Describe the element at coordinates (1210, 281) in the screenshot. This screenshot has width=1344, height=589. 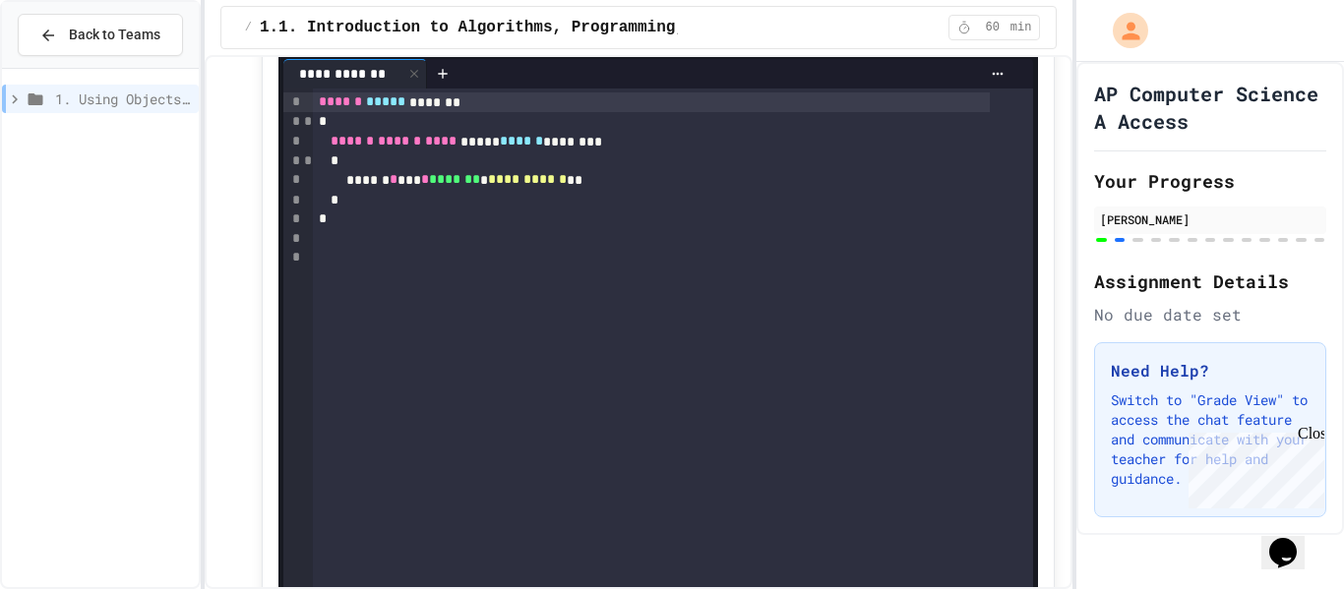
I see `h2: Assignment Details` at that location.